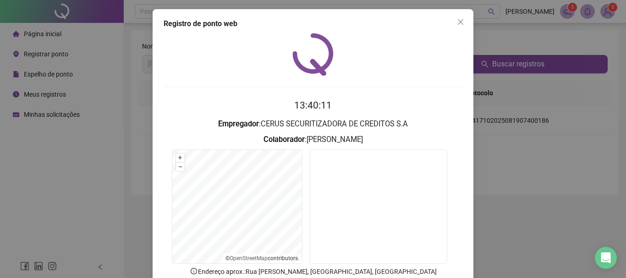 The height and width of the screenshot is (278, 626). I want to click on strong: Empregador, so click(238, 124).